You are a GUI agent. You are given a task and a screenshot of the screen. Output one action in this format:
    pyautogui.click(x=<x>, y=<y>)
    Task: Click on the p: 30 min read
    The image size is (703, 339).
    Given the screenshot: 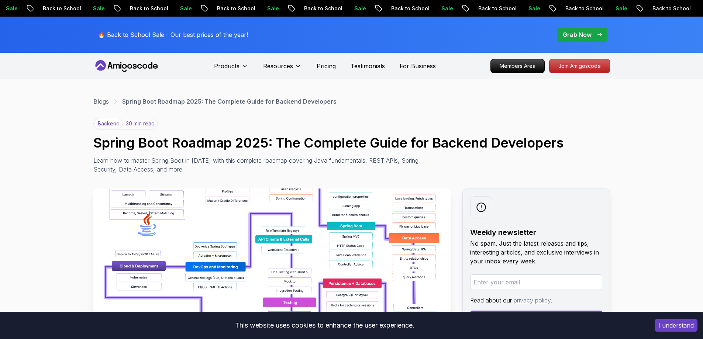 What is the action you would take?
    pyautogui.click(x=140, y=124)
    